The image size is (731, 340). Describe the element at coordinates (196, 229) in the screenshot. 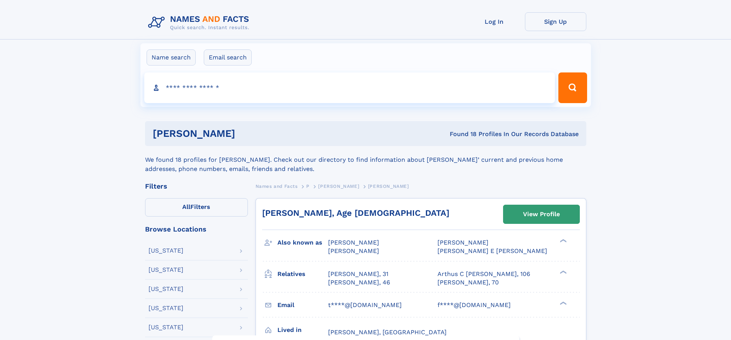

I see `div: Browse Locations` at that location.